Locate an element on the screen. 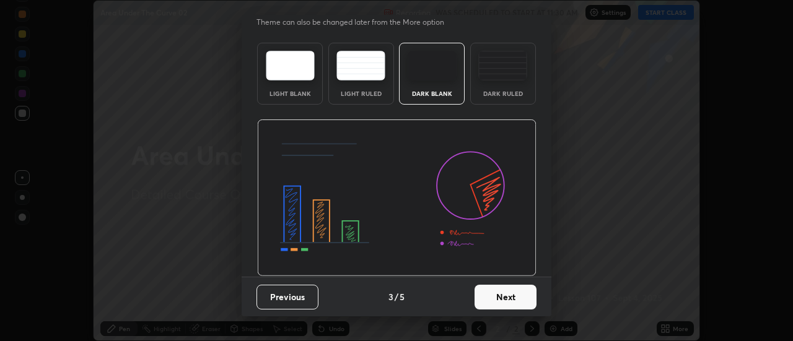  div: Light Ruled is located at coordinates (361, 94).